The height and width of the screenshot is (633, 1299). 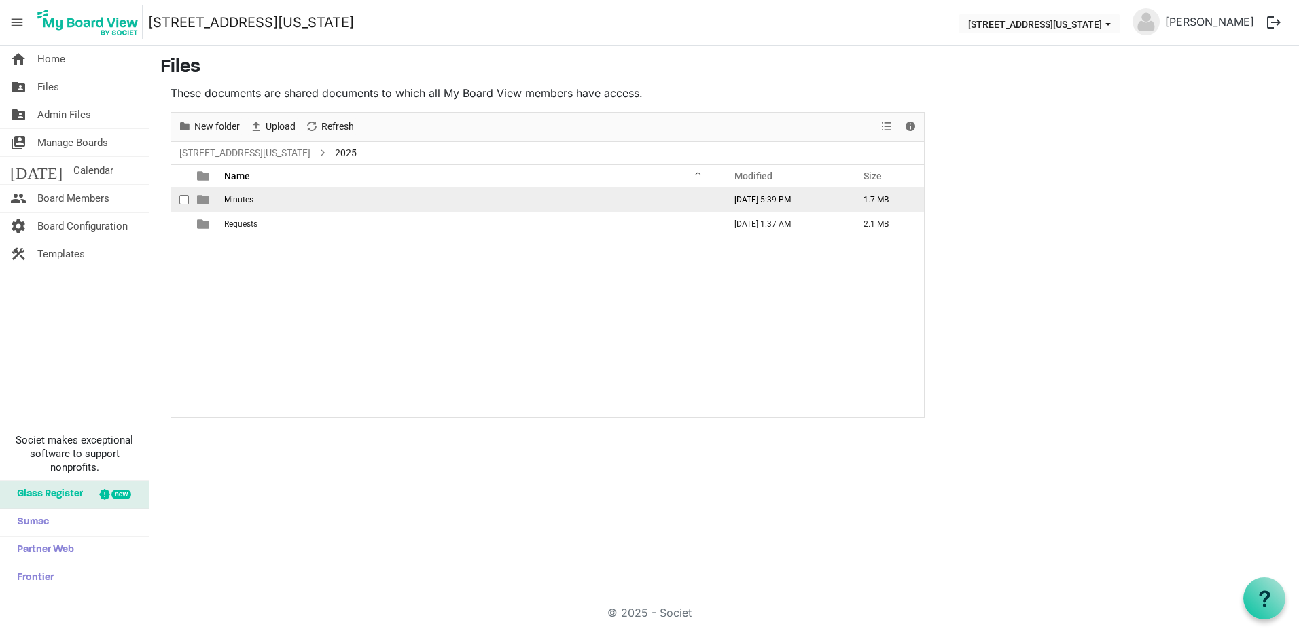 I want to click on span: Files, so click(x=48, y=87).